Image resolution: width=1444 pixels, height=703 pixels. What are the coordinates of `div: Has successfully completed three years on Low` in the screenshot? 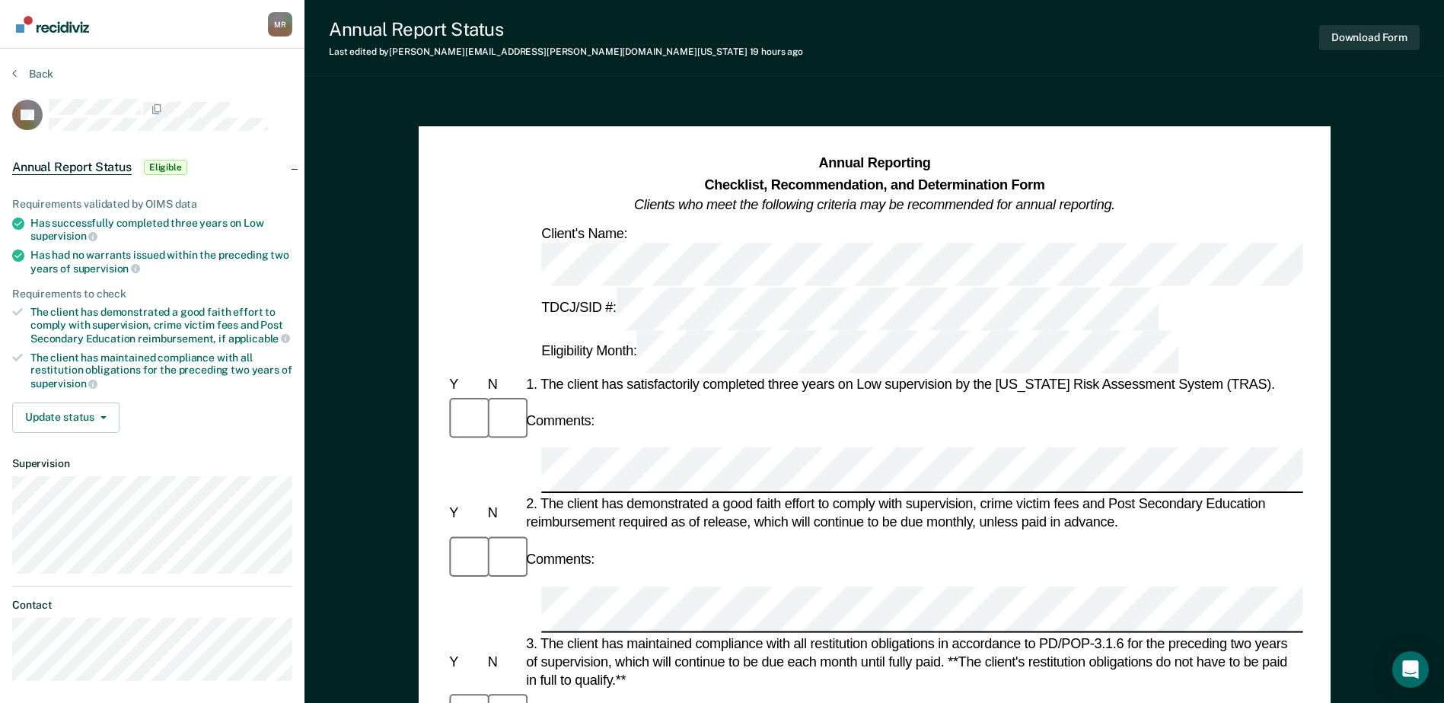 It's located at (161, 230).